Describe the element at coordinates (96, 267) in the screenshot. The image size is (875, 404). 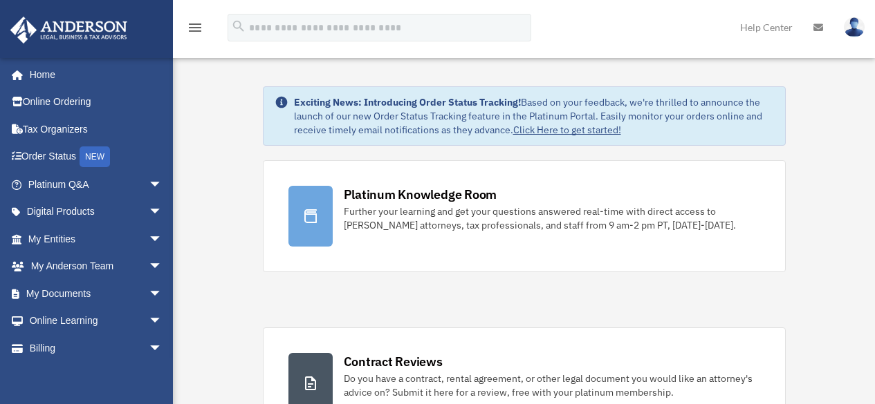
I see `a: My Anderson Teamarrow_drop_down` at that location.